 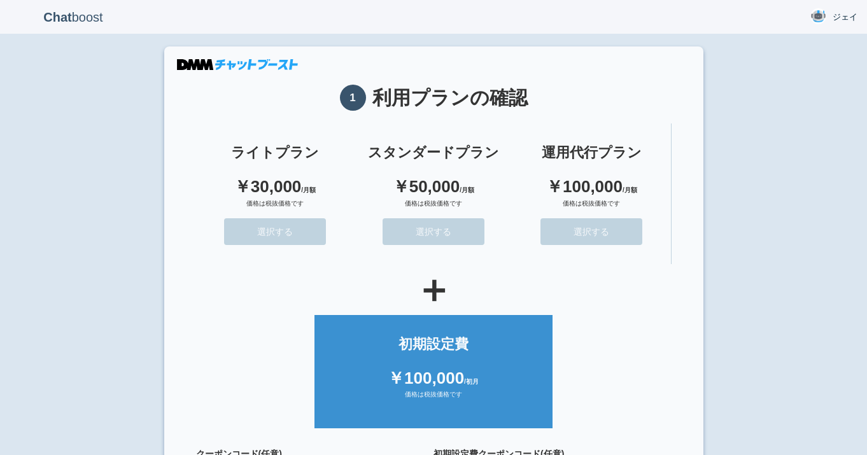 I want to click on span: 1, so click(x=352, y=97).